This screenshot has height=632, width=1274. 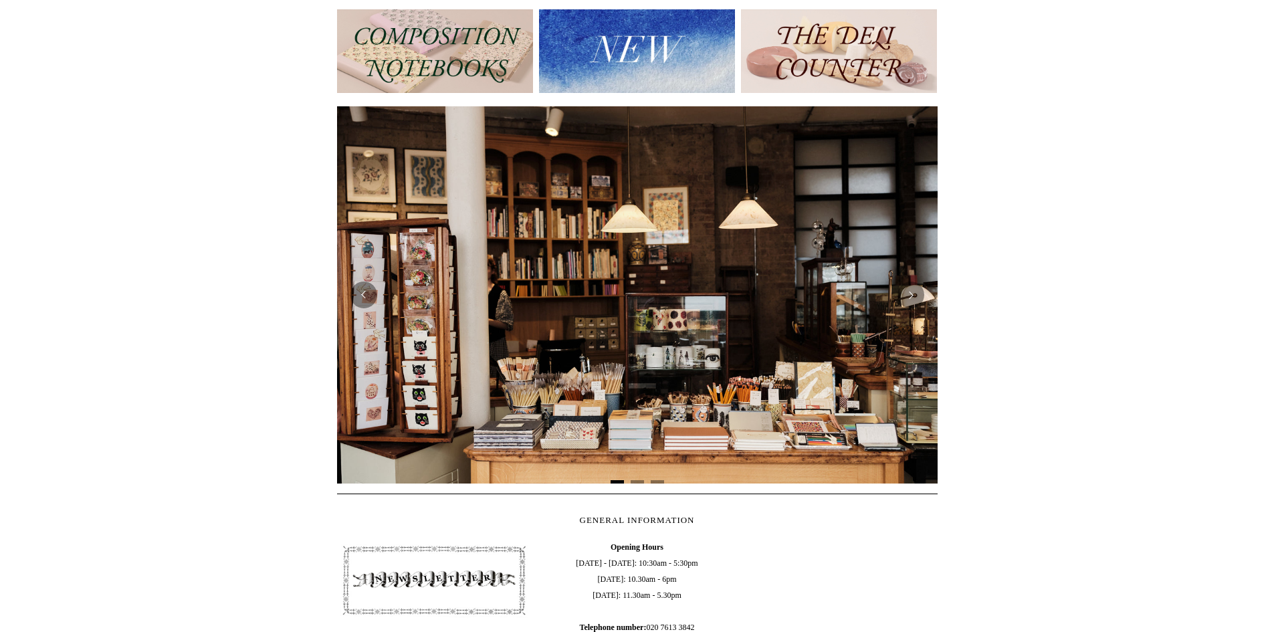 What do you see at coordinates (613, 627) in the screenshot?
I see `b: Telephone number` at bounding box center [613, 627].